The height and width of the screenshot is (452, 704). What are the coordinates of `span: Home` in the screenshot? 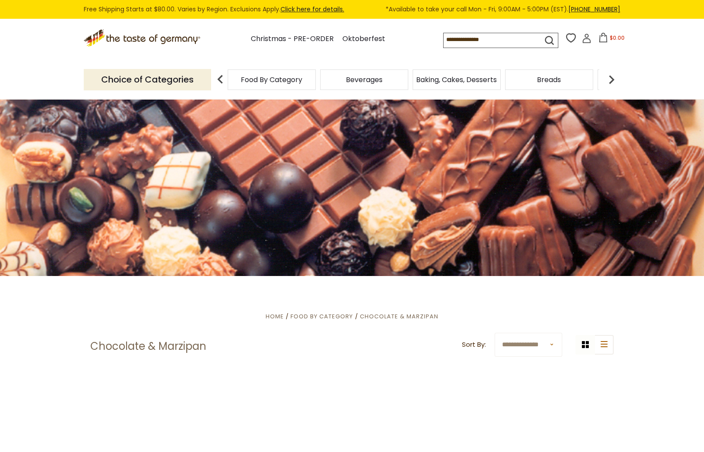 It's located at (275, 316).